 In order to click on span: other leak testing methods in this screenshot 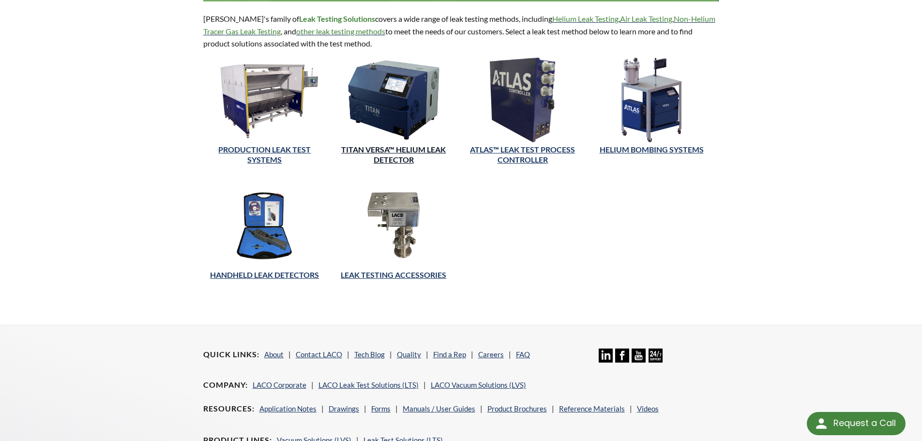, I will do `click(341, 31)`.